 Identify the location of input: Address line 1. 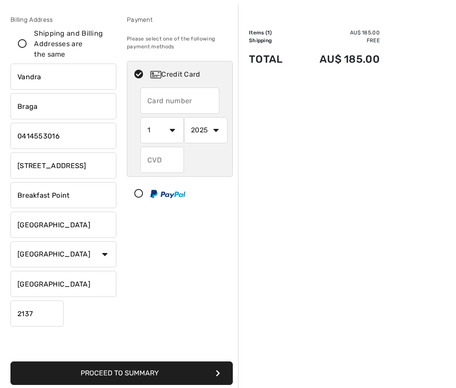
(63, 166).